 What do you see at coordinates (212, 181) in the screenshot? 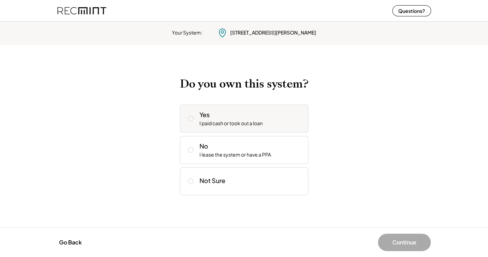
I see `div: Not Sure` at bounding box center [212, 181].